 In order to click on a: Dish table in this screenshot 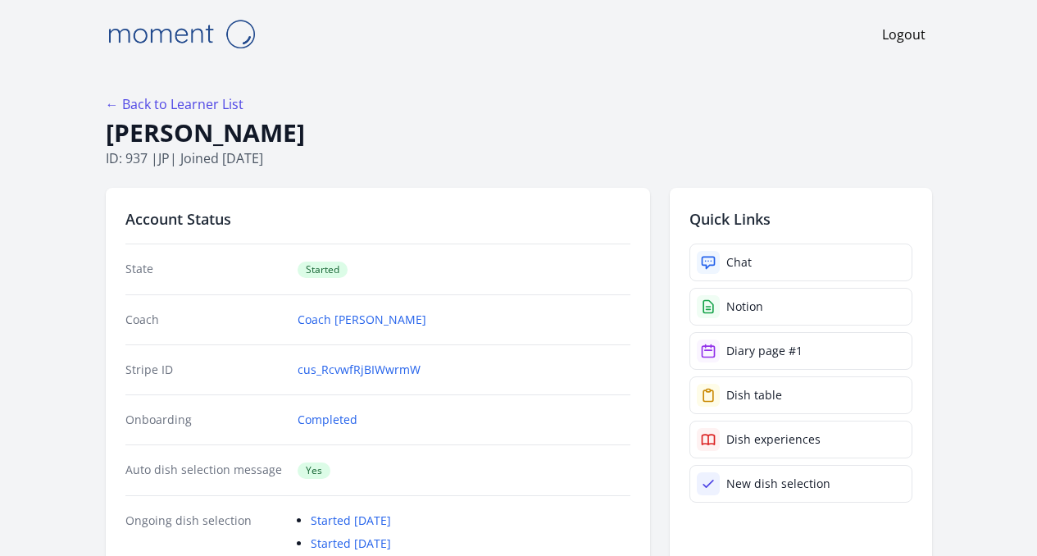, I will do `click(801, 395)`.